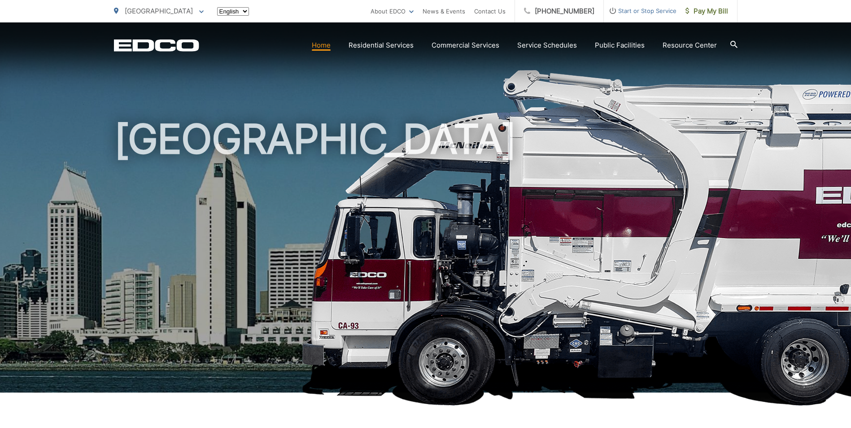 Image resolution: width=851 pixels, height=428 pixels. What do you see at coordinates (392, 11) in the screenshot?
I see `a: About EDCO` at bounding box center [392, 11].